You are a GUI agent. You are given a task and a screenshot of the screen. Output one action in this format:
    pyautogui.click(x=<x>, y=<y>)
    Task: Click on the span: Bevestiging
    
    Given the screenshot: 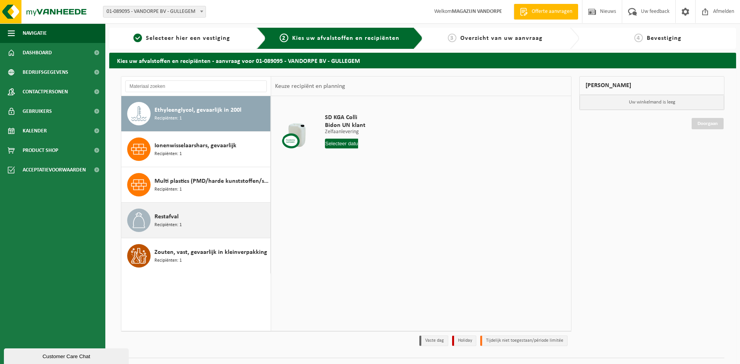 What is the action you would take?
    pyautogui.click(x=664, y=38)
    